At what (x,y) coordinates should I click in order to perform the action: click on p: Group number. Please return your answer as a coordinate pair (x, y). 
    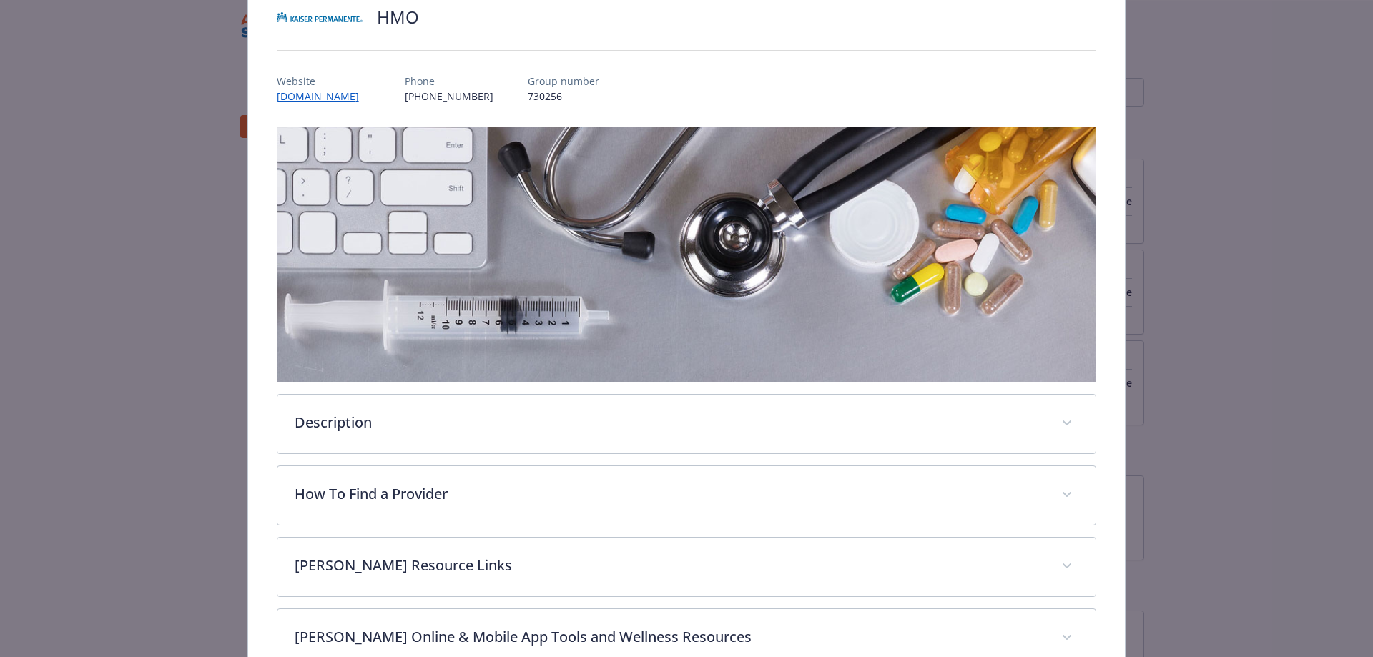
    Looking at the image, I should click on (564, 81).